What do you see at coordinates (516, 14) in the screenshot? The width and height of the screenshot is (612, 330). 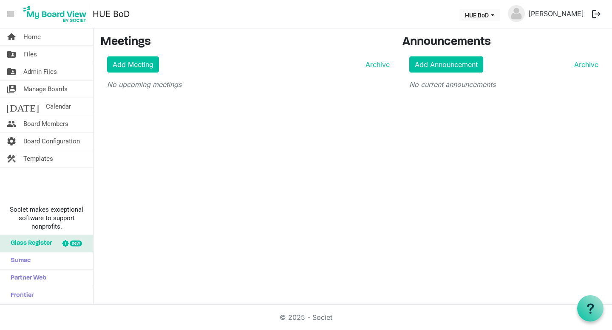 I see `img: no-profile-picture.svg` at bounding box center [516, 14].